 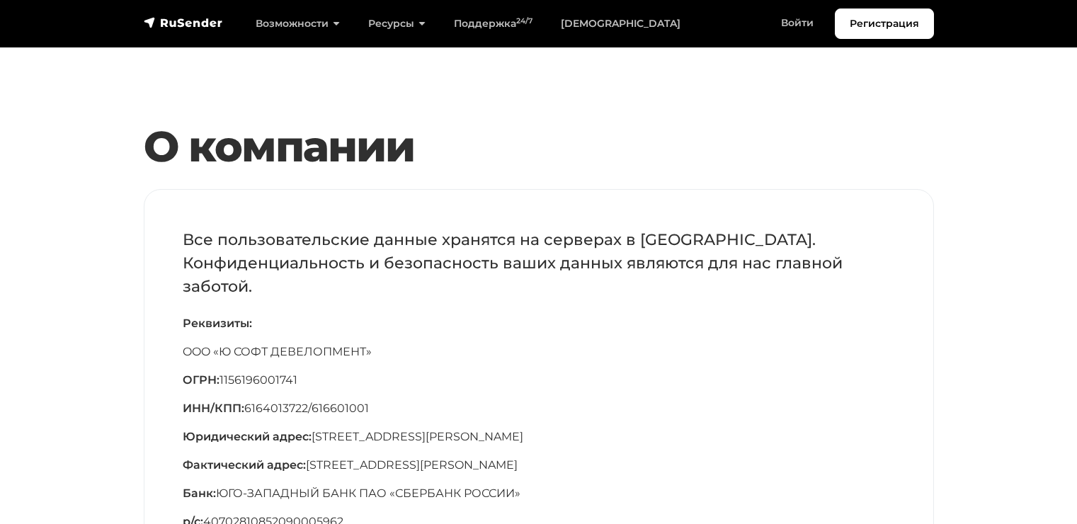 What do you see at coordinates (539, 409) in the screenshot?
I see `p: 6164013722/616601001` at bounding box center [539, 409].